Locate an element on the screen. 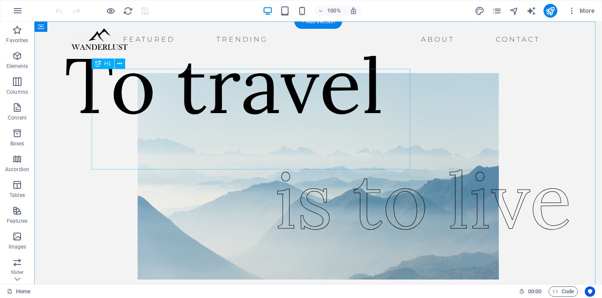  i: Publish is located at coordinates (550, 11).